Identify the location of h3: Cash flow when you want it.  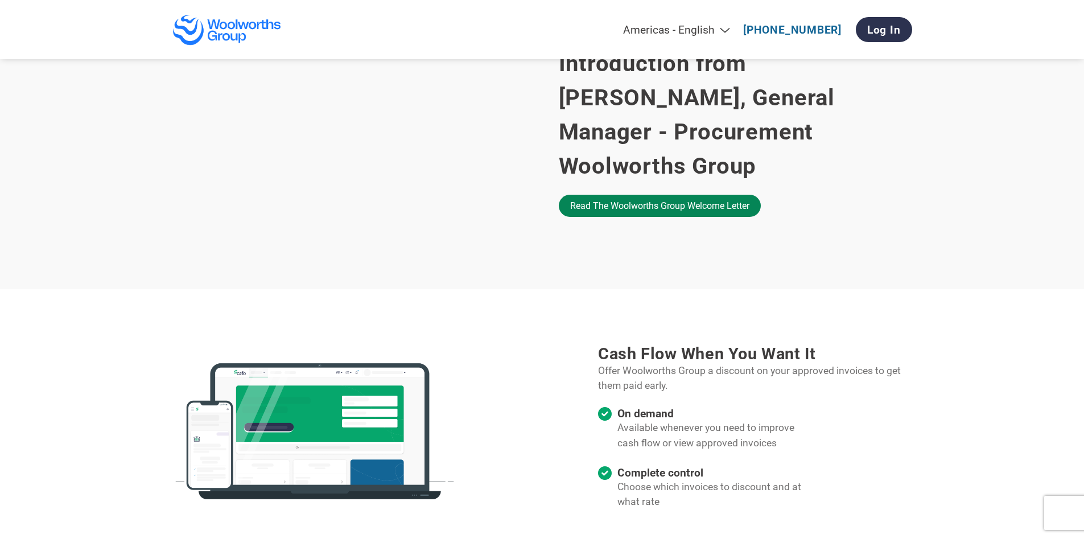
(755, 353).